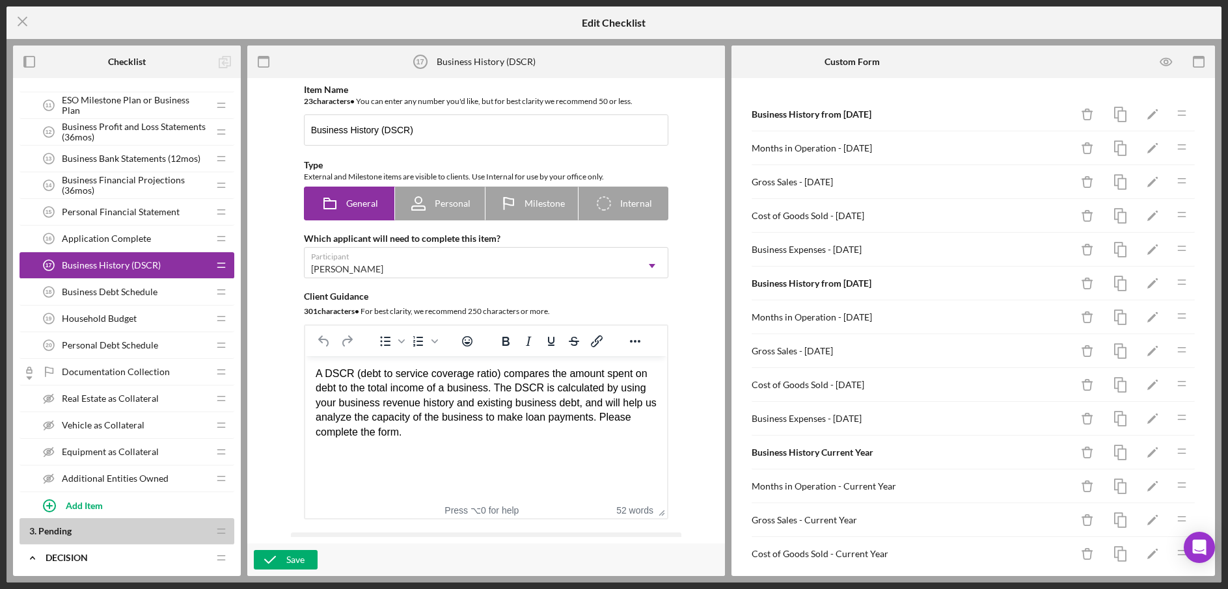  What do you see at coordinates (49, 239) in the screenshot?
I see `tspan: 16` at bounding box center [49, 239].